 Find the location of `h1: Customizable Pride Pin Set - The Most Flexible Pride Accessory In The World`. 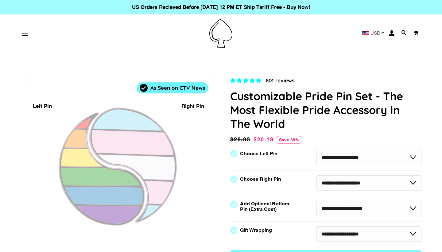

h1: Customizable Pride Pin Set - The Most Flexible Pride Accessory In The World is located at coordinates (326, 110).